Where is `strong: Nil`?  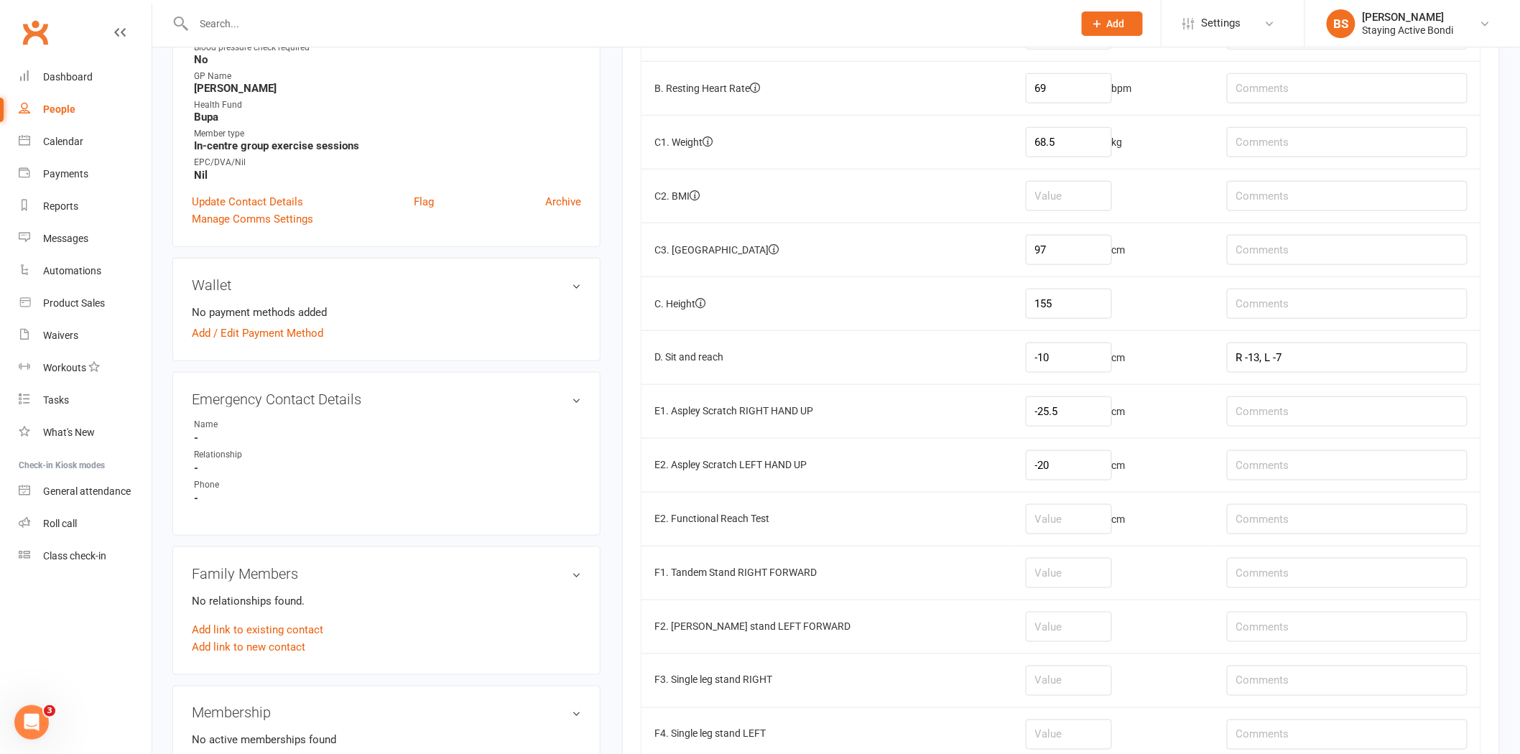 strong: Nil is located at coordinates (387, 175).